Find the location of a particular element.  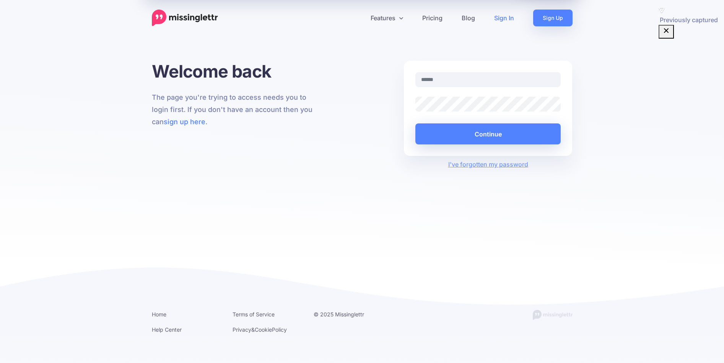

a: Help Center is located at coordinates (167, 330).